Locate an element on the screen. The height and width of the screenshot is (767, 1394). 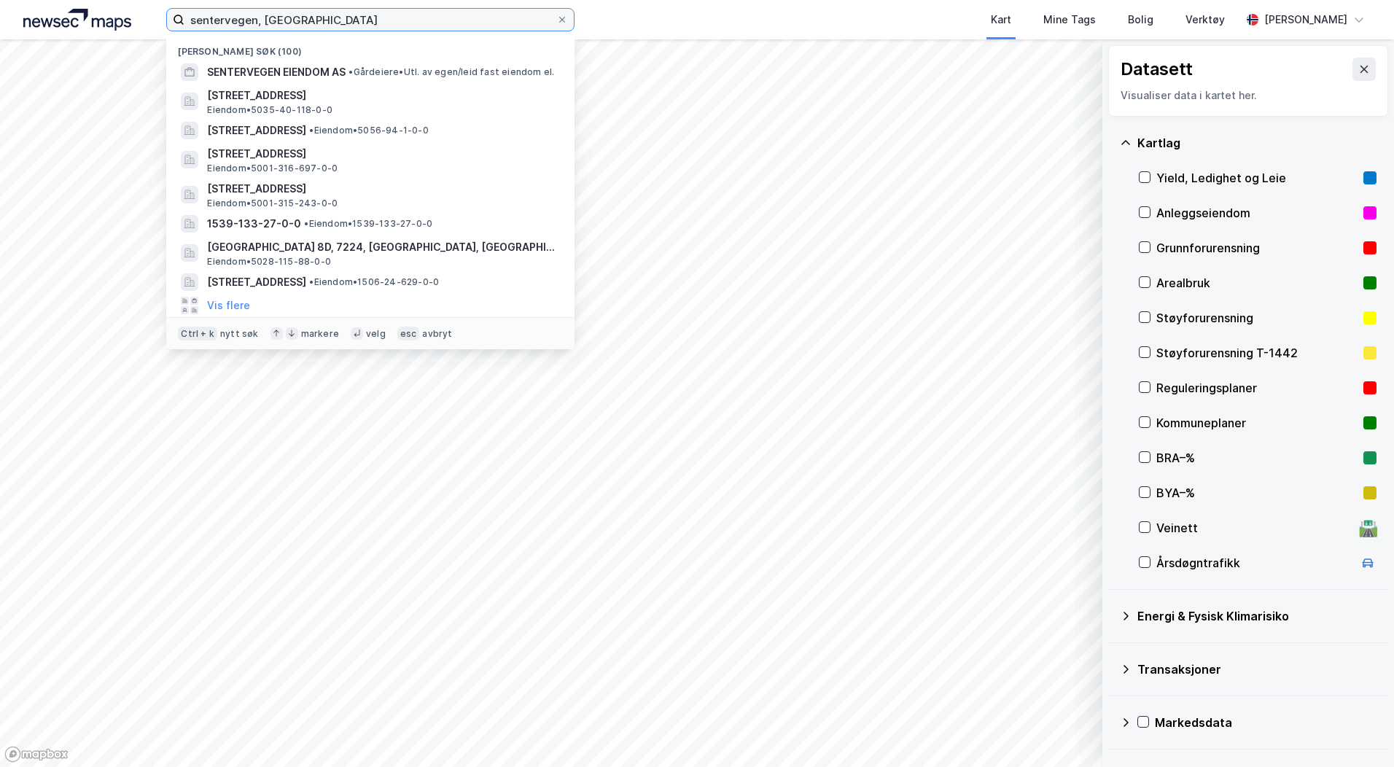
div: Støyforurensning T-1442 is located at coordinates (1257, 353).